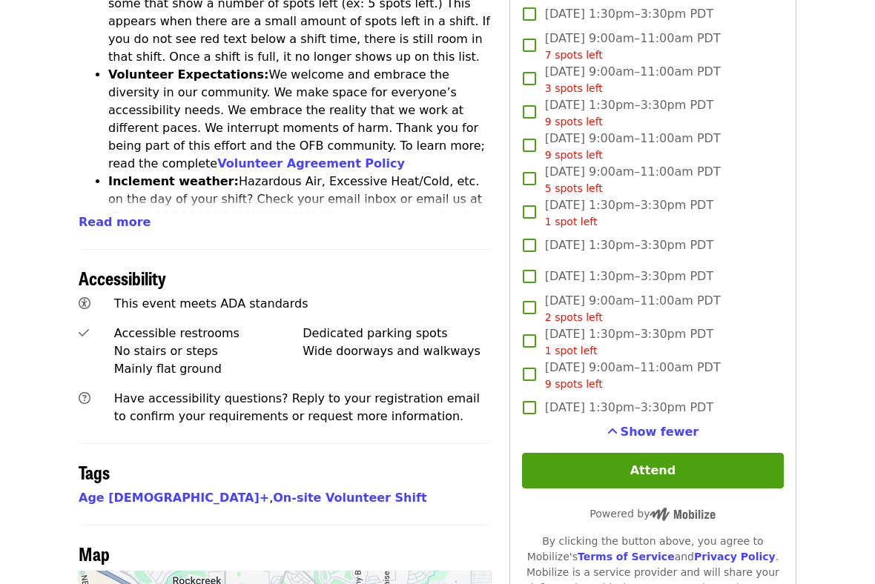 Image resolution: width=875 pixels, height=584 pixels. I want to click on i: question-circle icon, so click(85, 398).